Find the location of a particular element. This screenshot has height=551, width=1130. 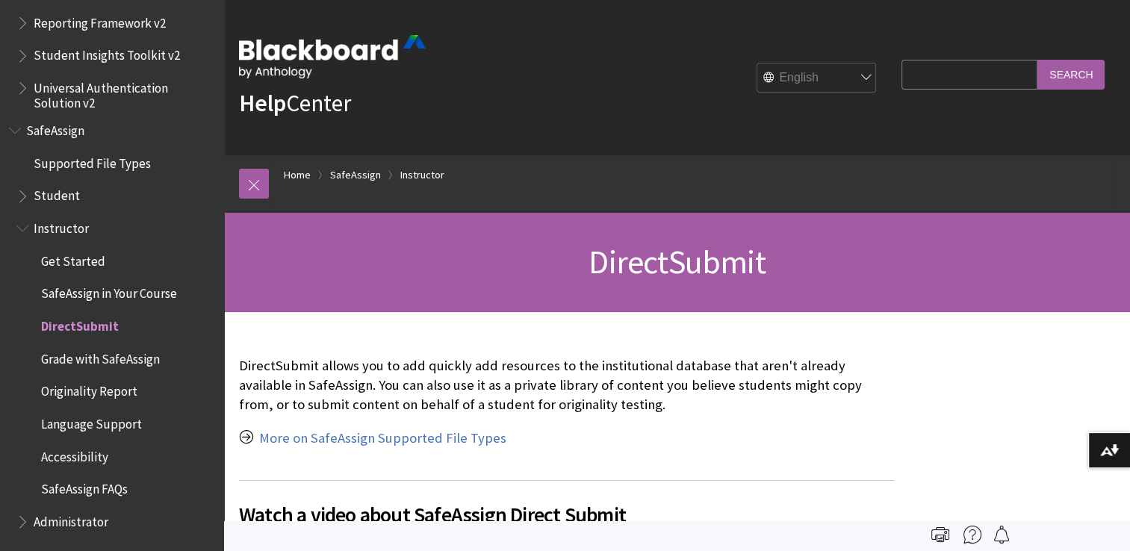

span: Universal Authentication Solution v2 is located at coordinates (123, 93).